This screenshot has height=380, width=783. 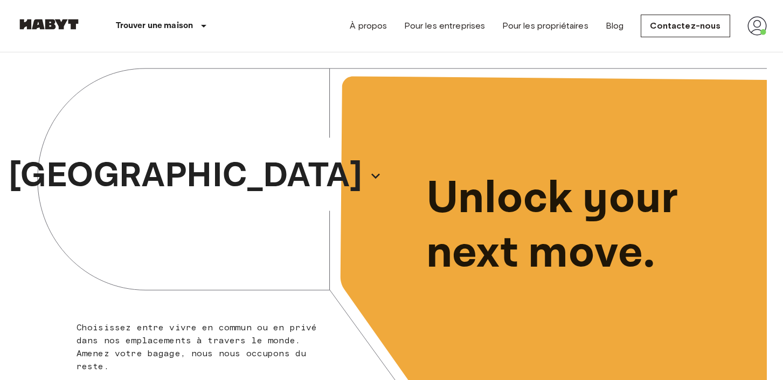 I want to click on p: Choisissez entre vivre en commun ou en privé dans nos emplacements à travers le monde. Amenez vot..., so click(x=200, y=347).